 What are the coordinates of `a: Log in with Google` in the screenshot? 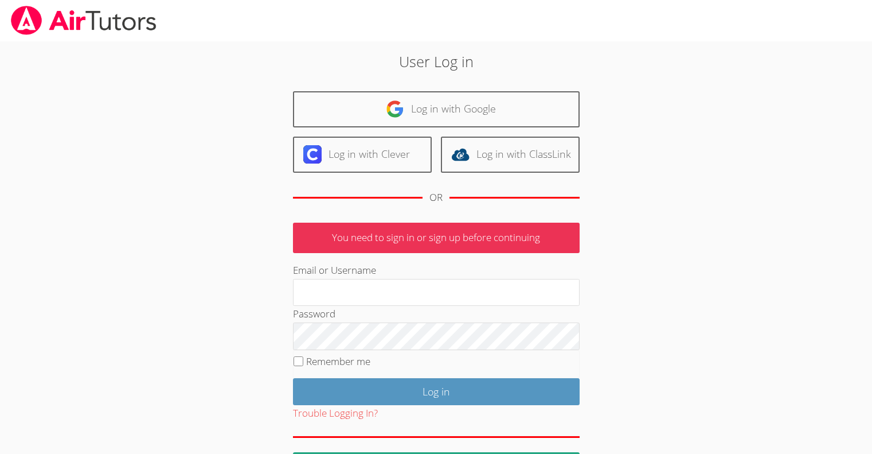 It's located at (436, 109).